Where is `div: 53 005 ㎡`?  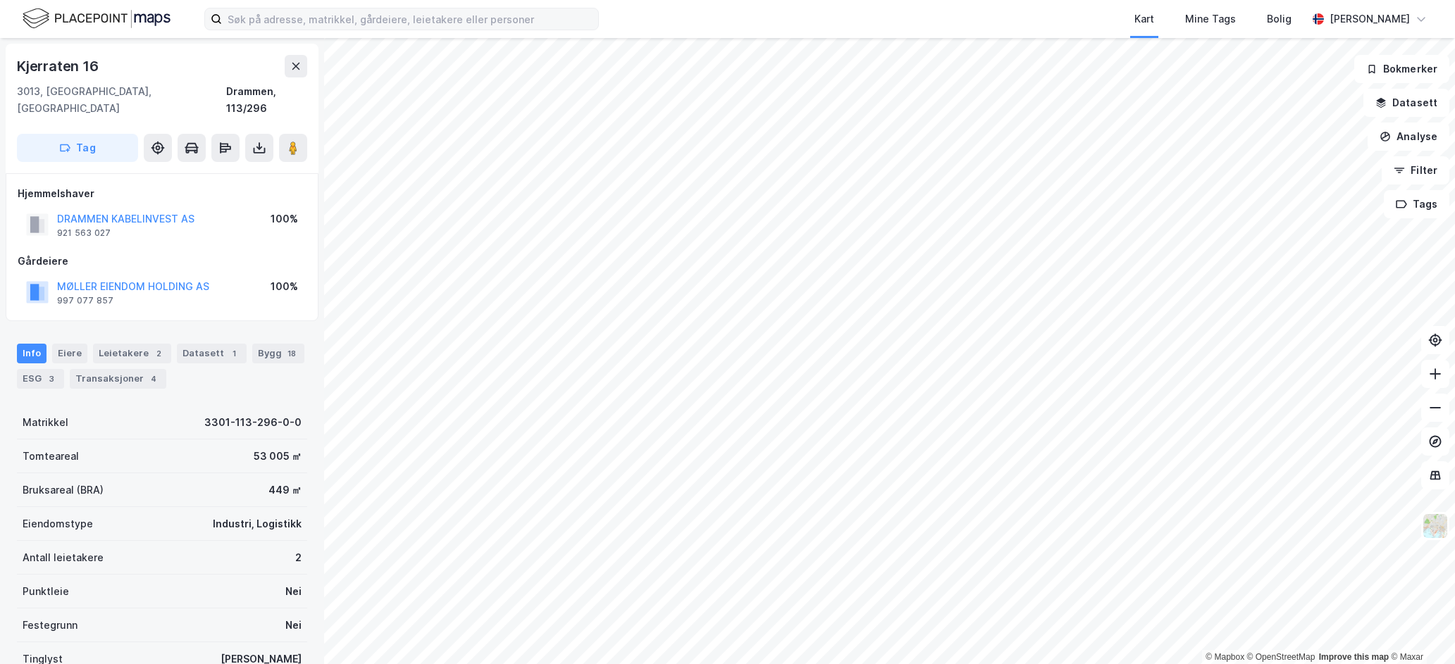
div: 53 005 ㎡ is located at coordinates (278, 457).